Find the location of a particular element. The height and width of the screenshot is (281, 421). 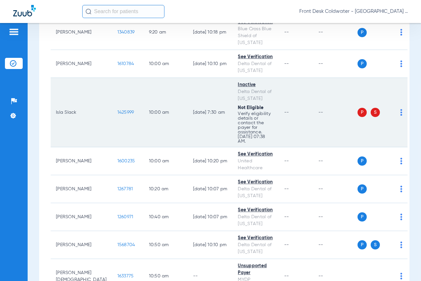

td: 10:40 AM is located at coordinates (166, 217).